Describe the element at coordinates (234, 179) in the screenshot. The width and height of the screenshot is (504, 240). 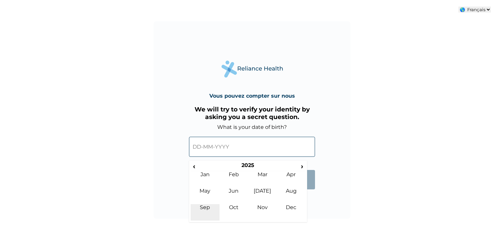
I see `td: Feb` at that location.